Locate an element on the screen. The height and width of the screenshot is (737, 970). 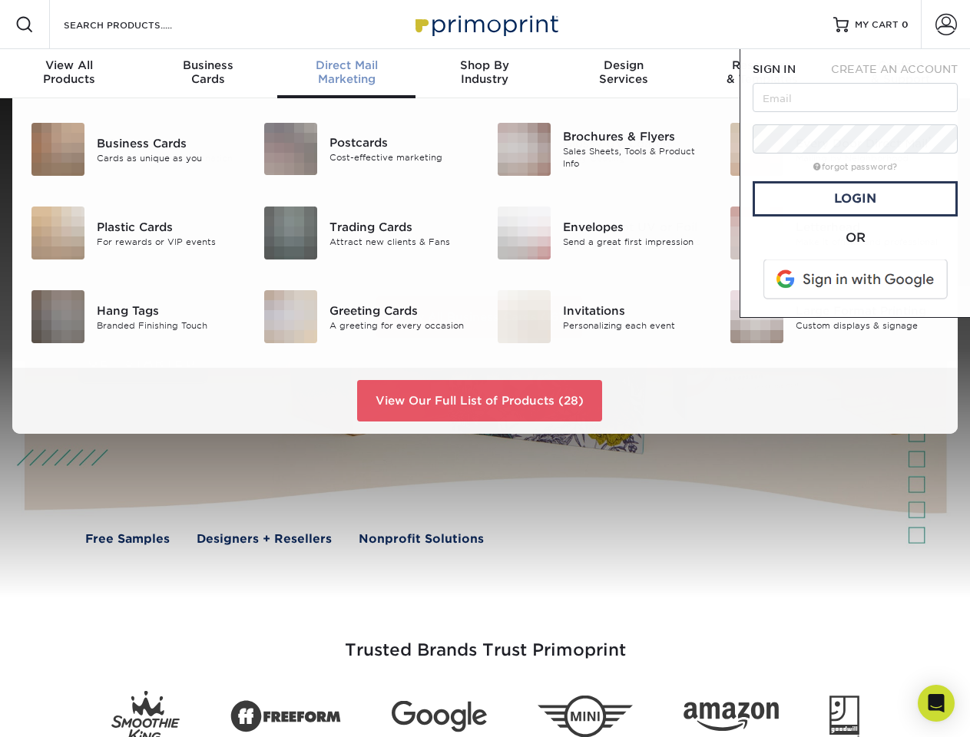
a: DesignServices is located at coordinates (624, 74).